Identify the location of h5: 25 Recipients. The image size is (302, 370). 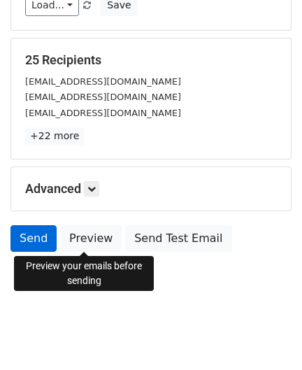
(151, 60).